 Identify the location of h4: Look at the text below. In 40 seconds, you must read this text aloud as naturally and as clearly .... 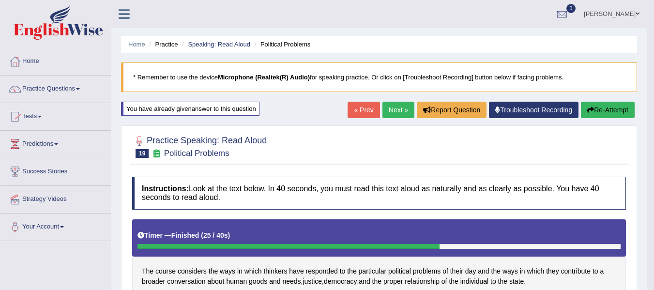
(379, 193).